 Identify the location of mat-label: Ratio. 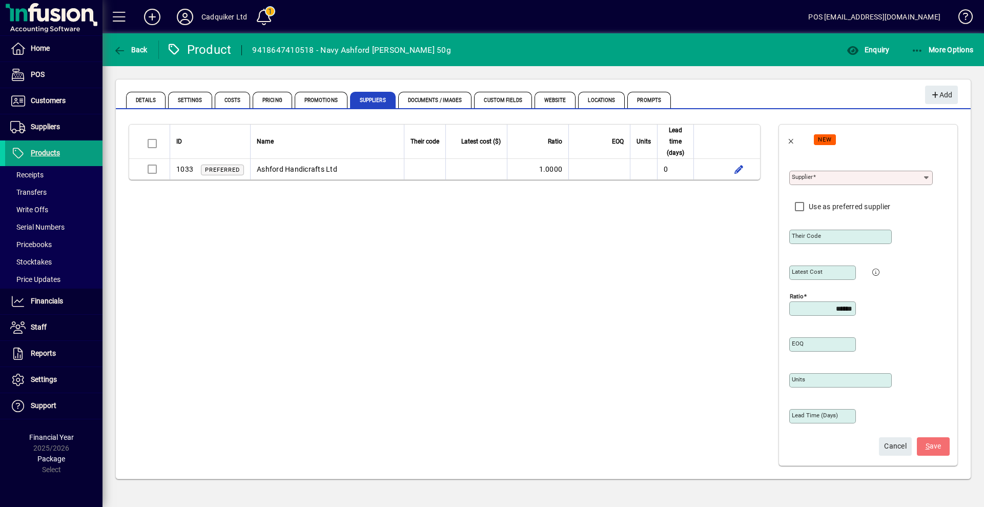
(796, 296).